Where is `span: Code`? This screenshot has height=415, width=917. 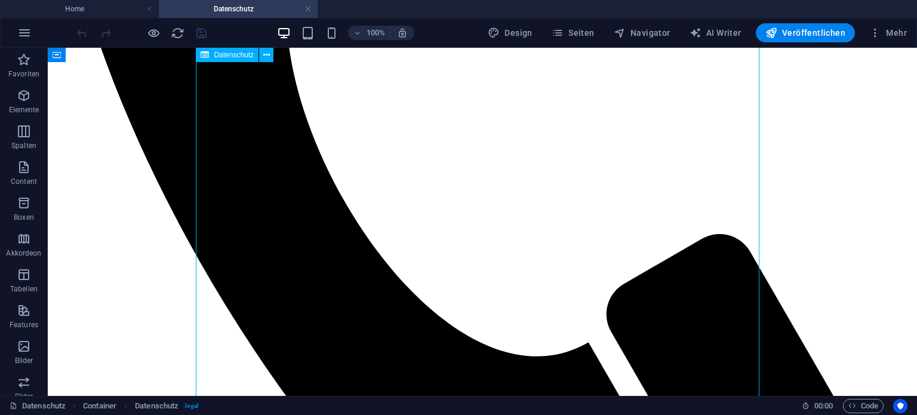
span: Code is located at coordinates (863, 406).